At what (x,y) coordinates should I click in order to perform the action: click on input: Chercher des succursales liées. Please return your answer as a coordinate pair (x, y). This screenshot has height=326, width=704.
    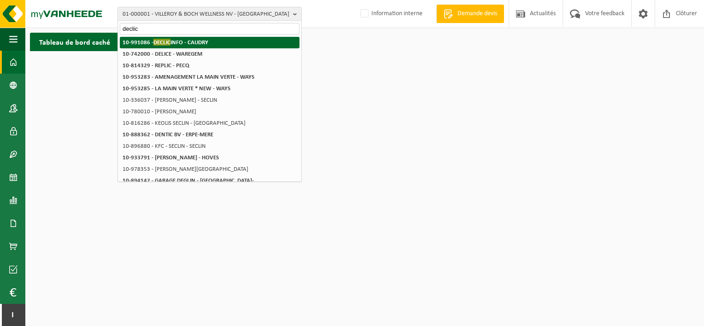
    Looking at the image, I should click on (210, 29).